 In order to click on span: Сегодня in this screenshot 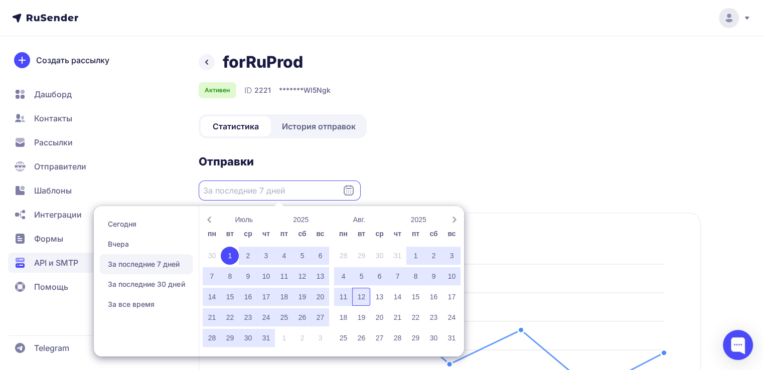, I will do `click(146, 224)`.